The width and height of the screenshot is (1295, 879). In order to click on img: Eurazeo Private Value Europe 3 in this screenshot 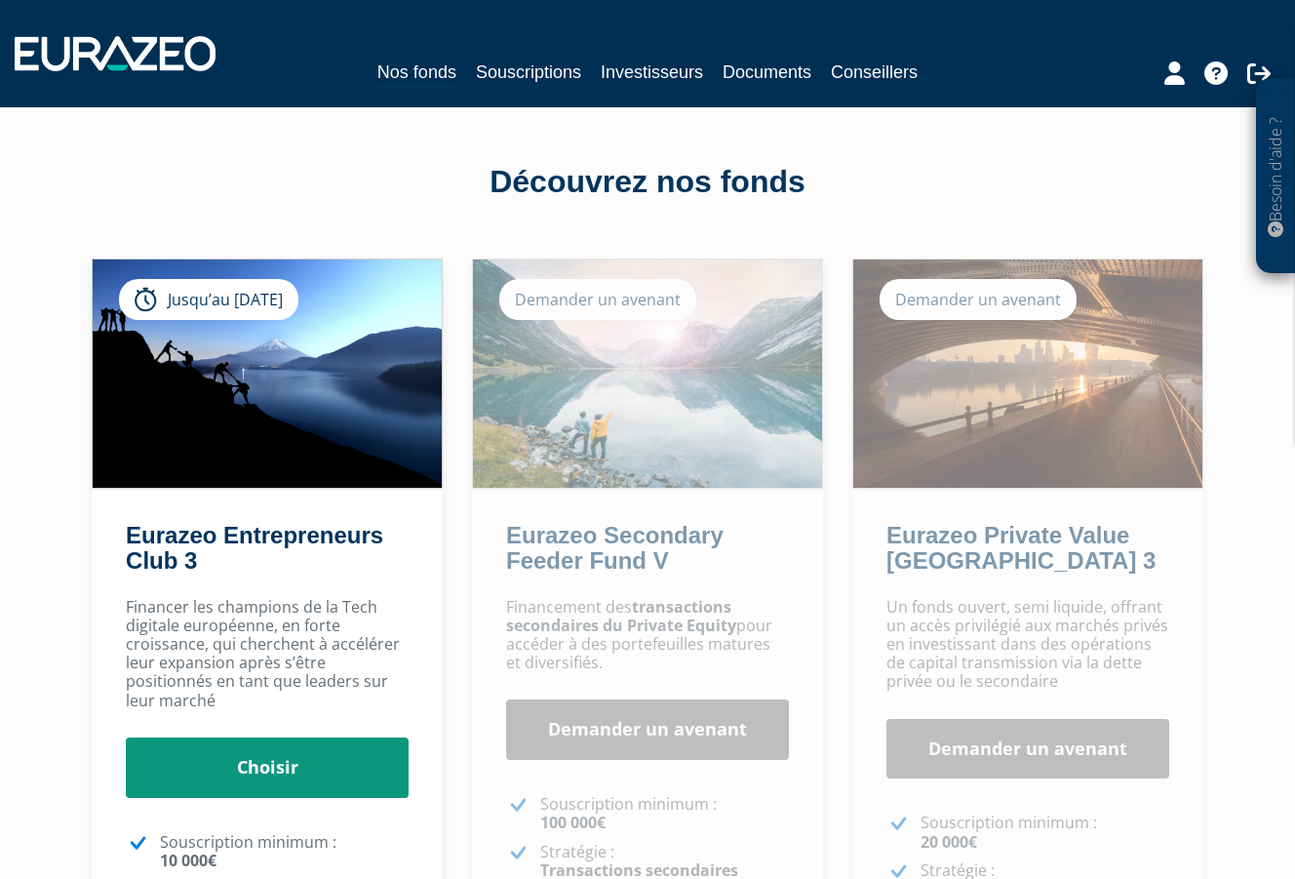, I will do `click(1028, 373)`.